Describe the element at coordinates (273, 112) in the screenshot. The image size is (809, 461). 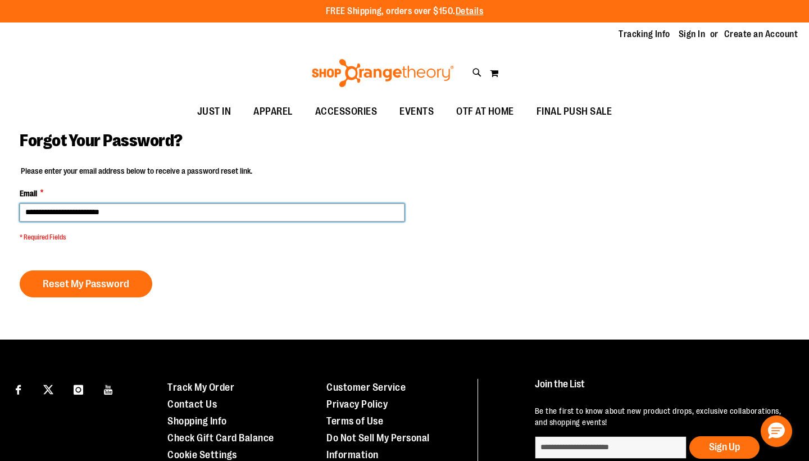
I see `a: APPAREL` at that location.